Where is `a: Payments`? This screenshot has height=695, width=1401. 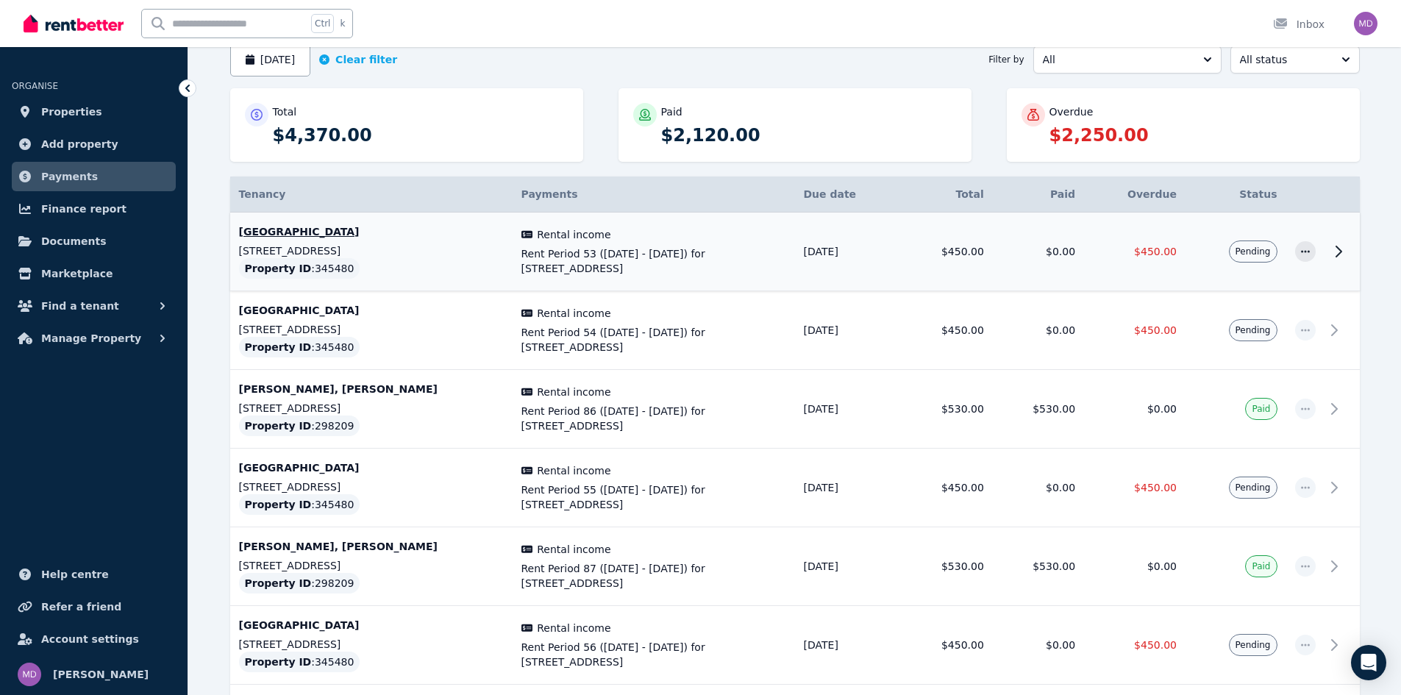
a: Payments is located at coordinates (93, 177).